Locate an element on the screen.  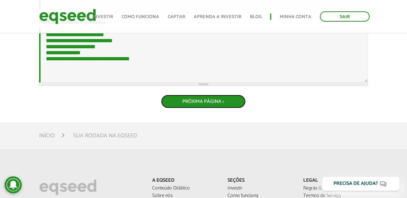
a: Blog is located at coordinates (256, 17).